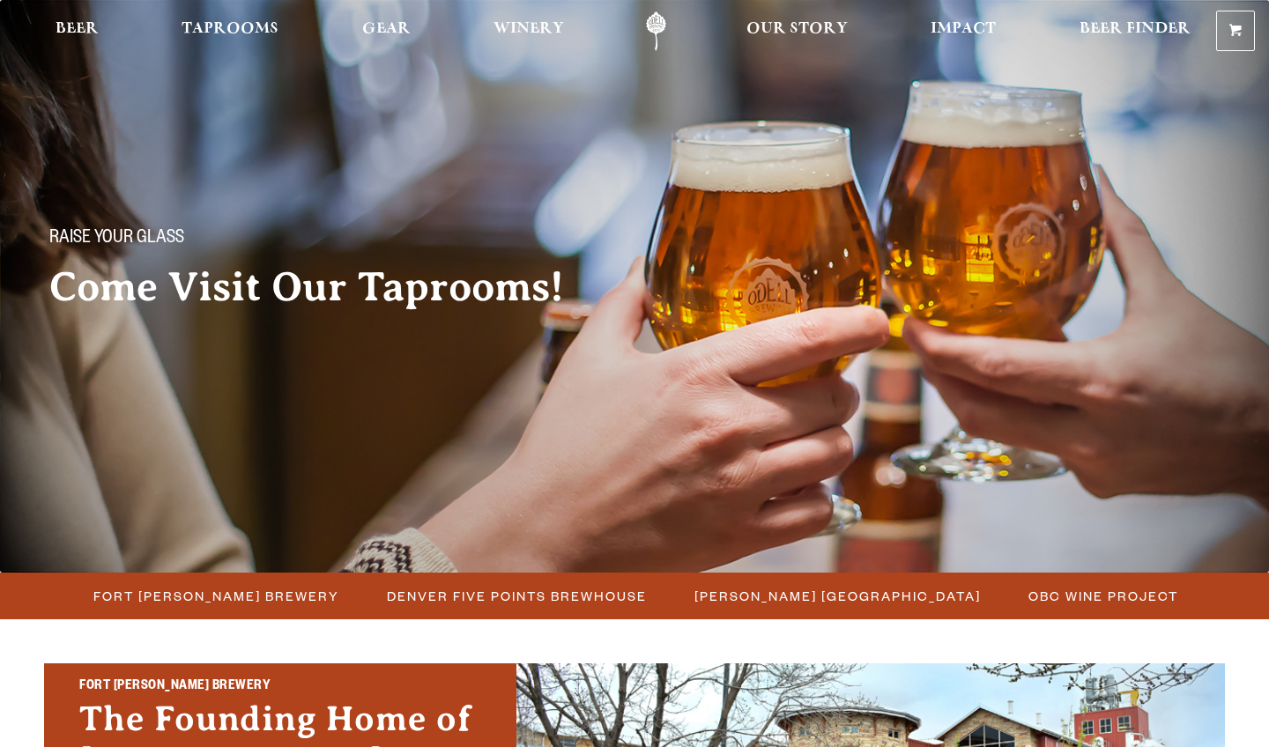 The image size is (1269, 747). What do you see at coordinates (324, 287) in the screenshot?
I see `h2: Come Visit Our Taprooms!` at bounding box center [324, 287].